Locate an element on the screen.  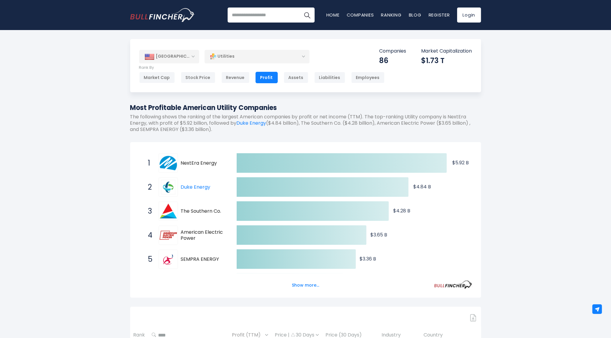
div: Utilities is located at coordinates (257, 56).